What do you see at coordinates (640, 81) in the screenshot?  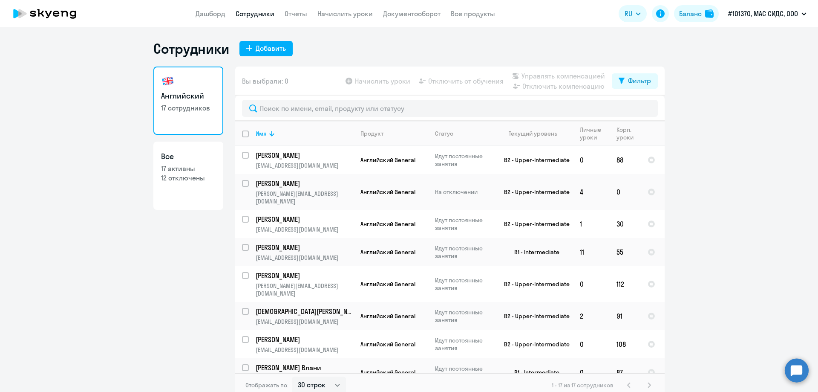 I see `div: Фильтр` at bounding box center [640, 81].